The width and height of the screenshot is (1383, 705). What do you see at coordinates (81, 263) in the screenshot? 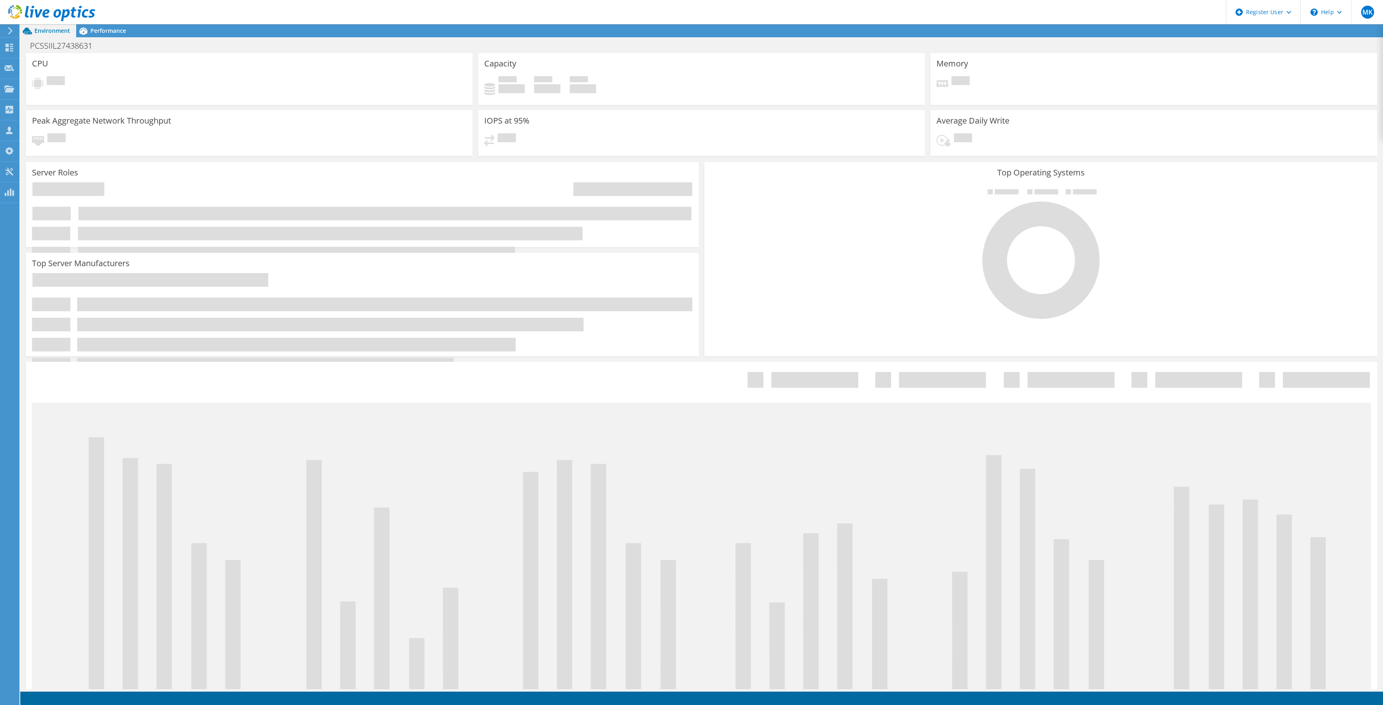
I see `h3: Top Server Manufacturers` at bounding box center [81, 263].